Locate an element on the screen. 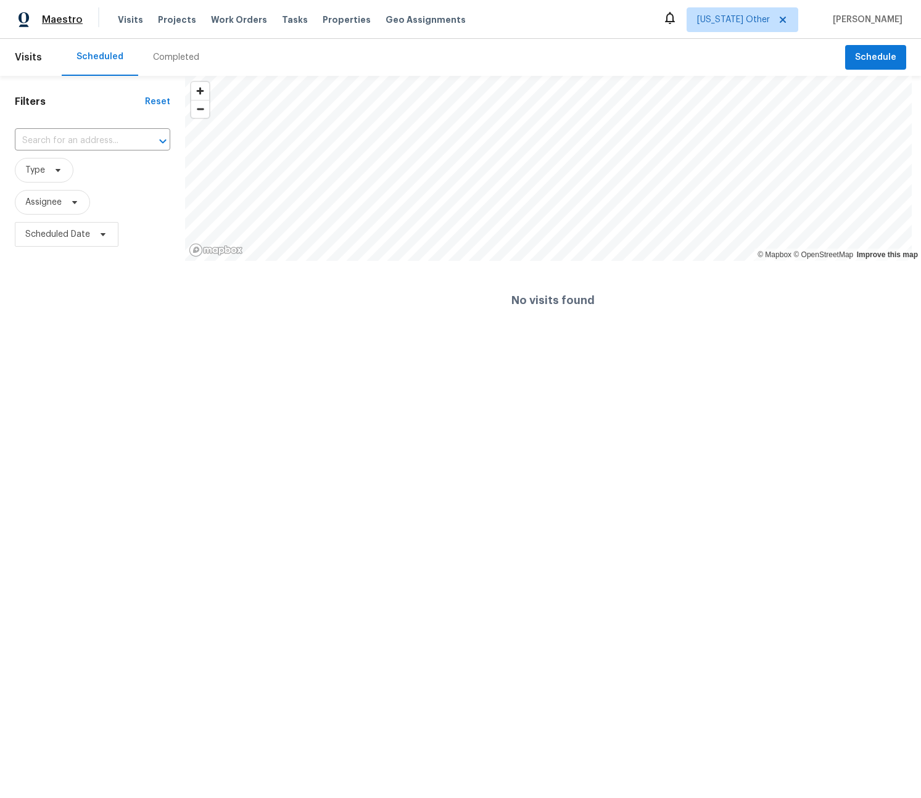 The width and height of the screenshot is (921, 798). span: Zoom out is located at coordinates (200, 109).